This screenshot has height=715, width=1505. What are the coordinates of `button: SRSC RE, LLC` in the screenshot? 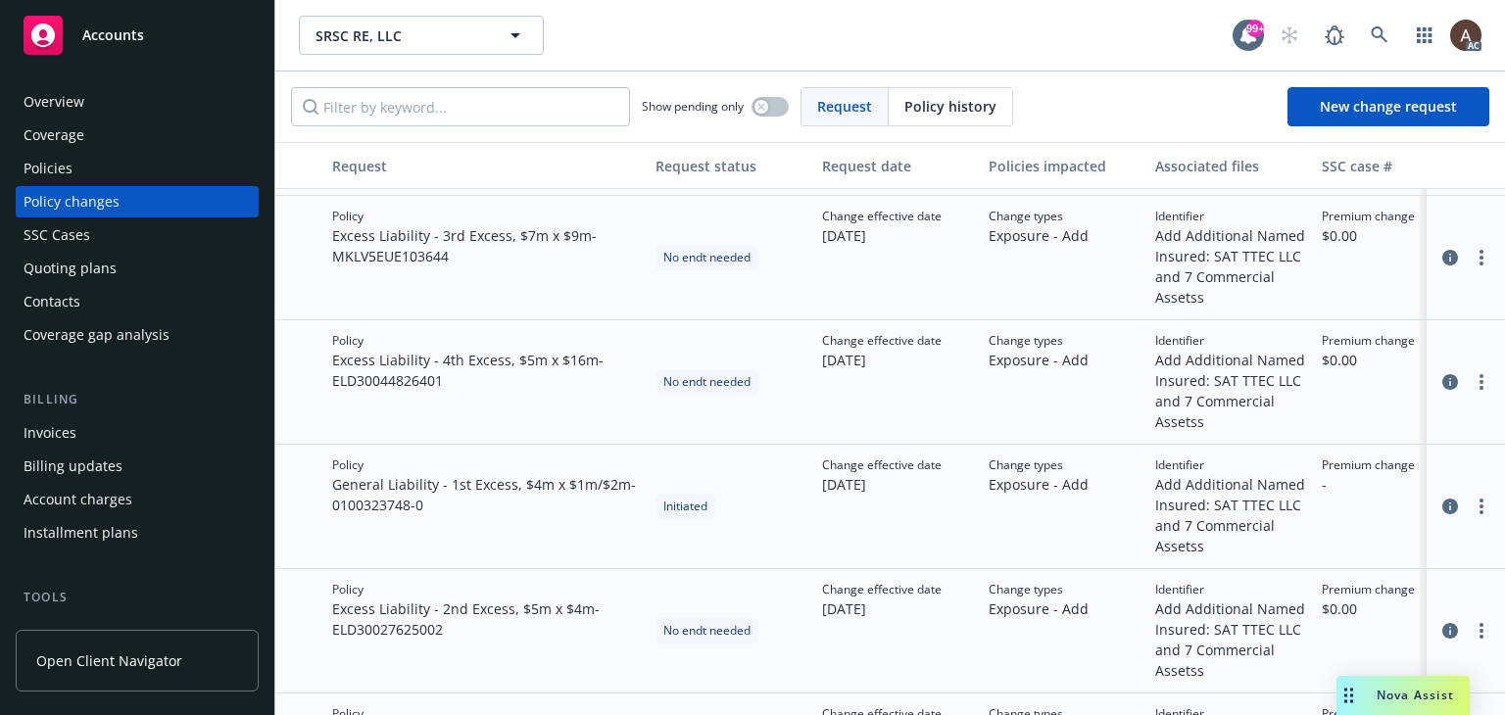 It's located at (421, 35).